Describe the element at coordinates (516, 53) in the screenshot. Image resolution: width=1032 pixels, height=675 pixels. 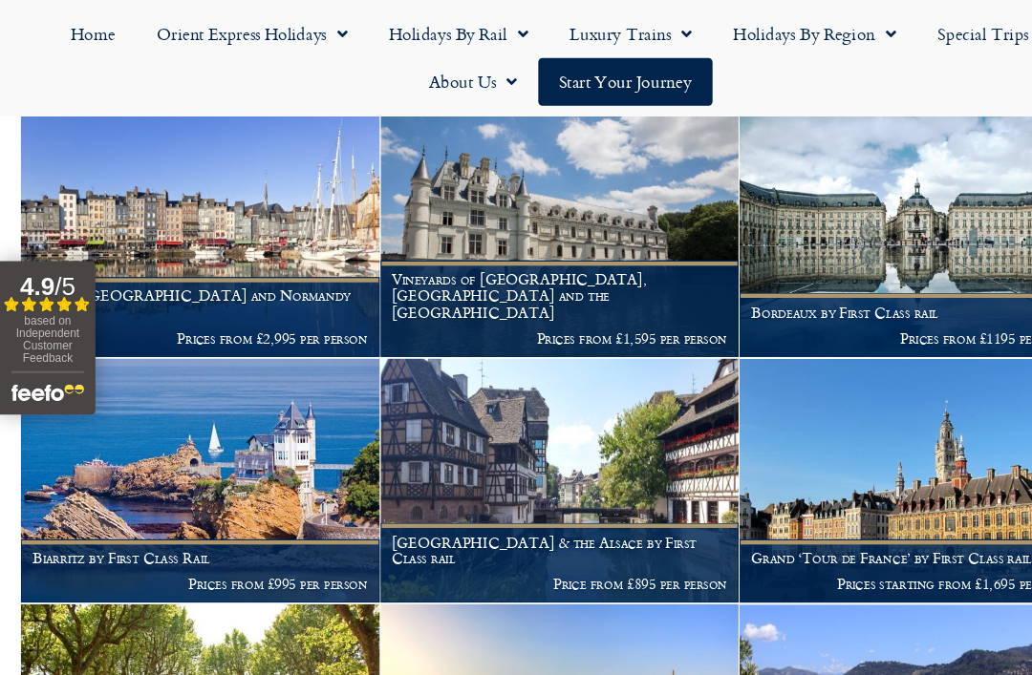
I see `nav: Menu` at that location.